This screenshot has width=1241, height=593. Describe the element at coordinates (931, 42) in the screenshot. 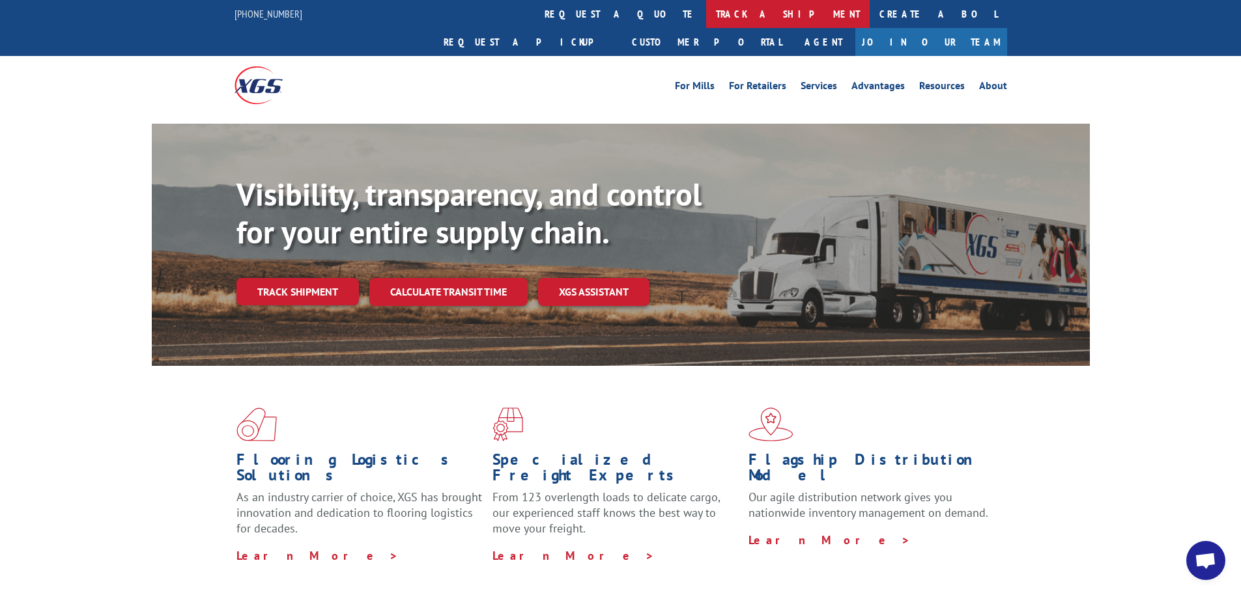

I see `a: Join Our Team` at that location.